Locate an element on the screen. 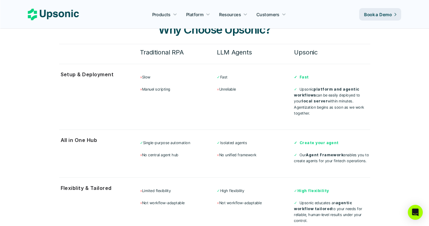 This screenshot has height=226, width=429. h6: Upsonic is located at coordinates (332, 52).